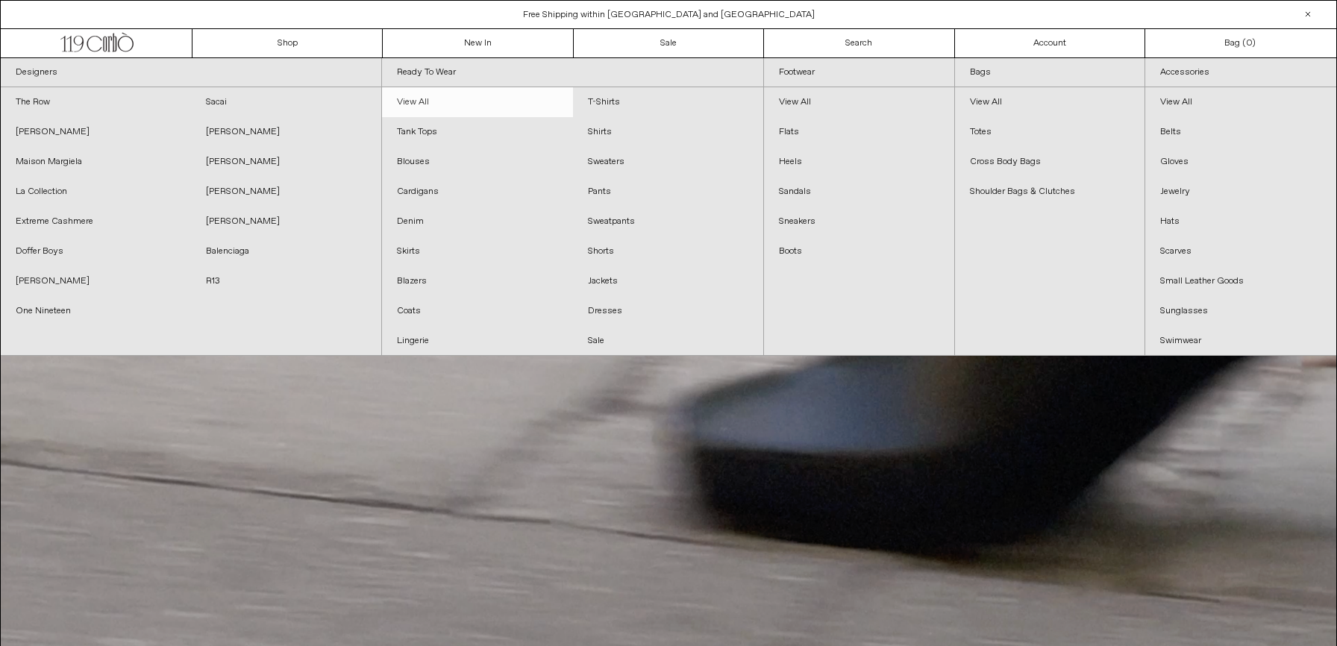 Image resolution: width=1337 pixels, height=646 pixels. What do you see at coordinates (668, 162) in the screenshot?
I see `a: Sweaters` at bounding box center [668, 162].